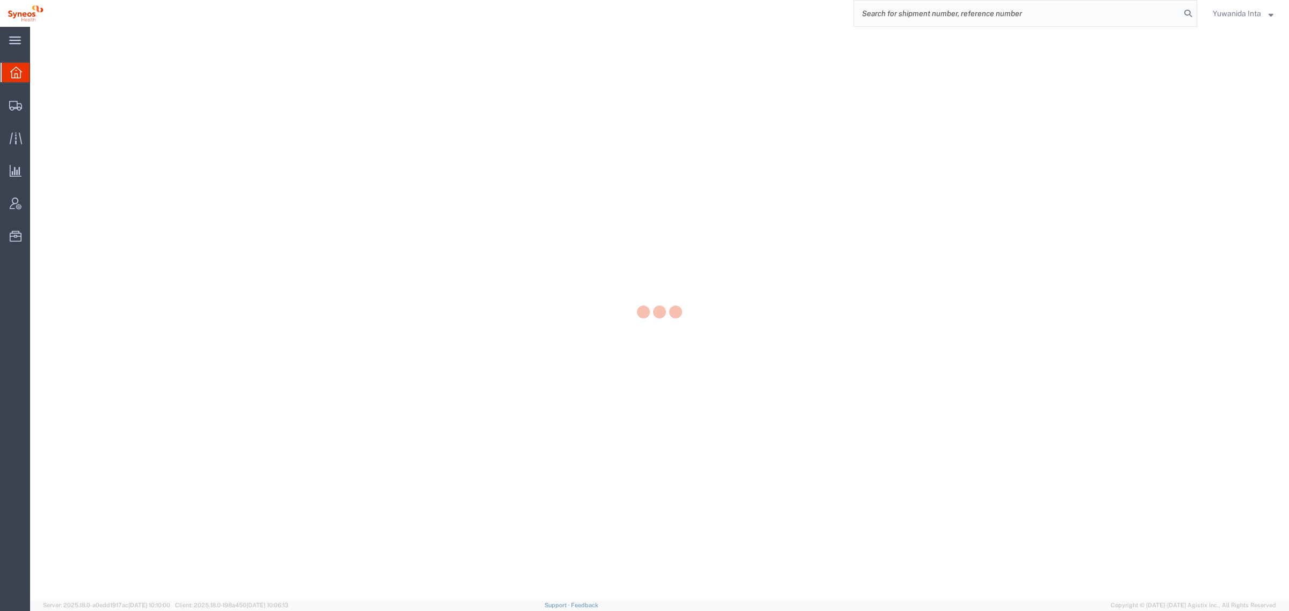 The height and width of the screenshot is (611, 1289). What do you see at coordinates (1236, 13) in the screenshot?
I see `span: Yuwanida Inta` at bounding box center [1236, 13].